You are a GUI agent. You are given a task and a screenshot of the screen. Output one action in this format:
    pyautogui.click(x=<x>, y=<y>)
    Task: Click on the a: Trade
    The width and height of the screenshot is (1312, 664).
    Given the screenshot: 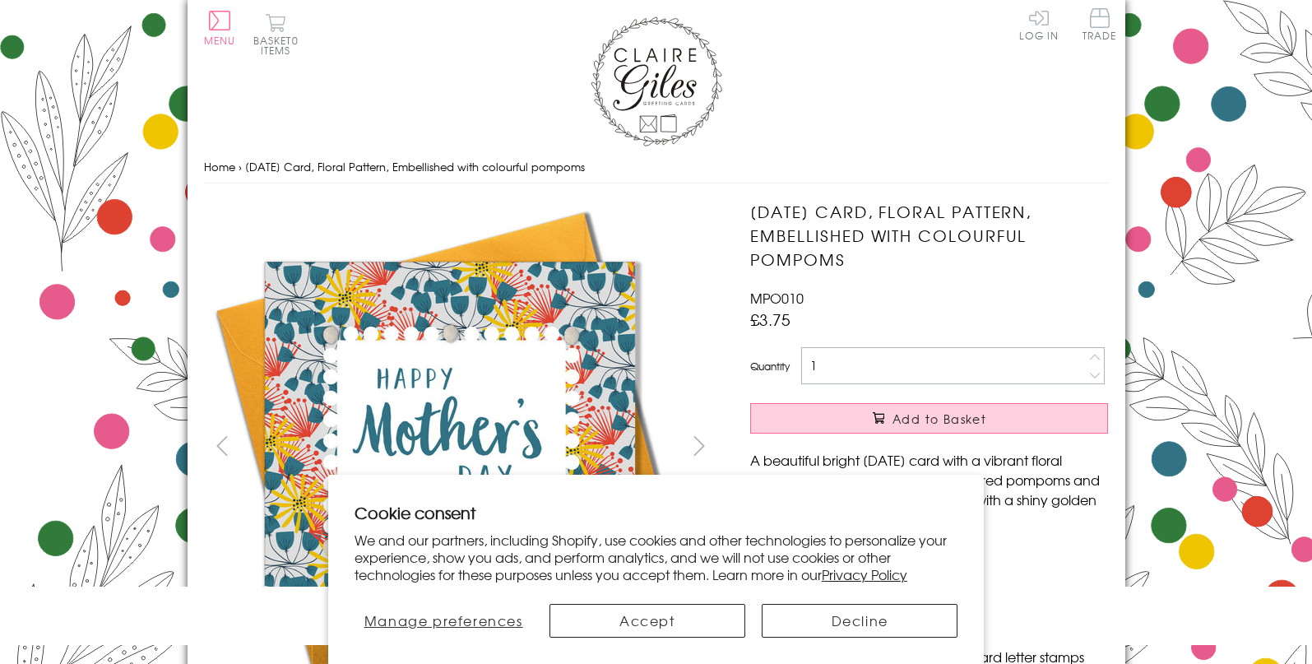 What is the action you would take?
    pyautogui.click(x=1100, y=26)
    